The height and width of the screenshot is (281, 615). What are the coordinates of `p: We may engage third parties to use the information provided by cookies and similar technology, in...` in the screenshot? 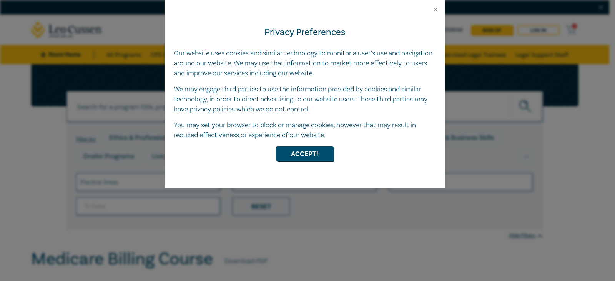 It's located at (305, 100).